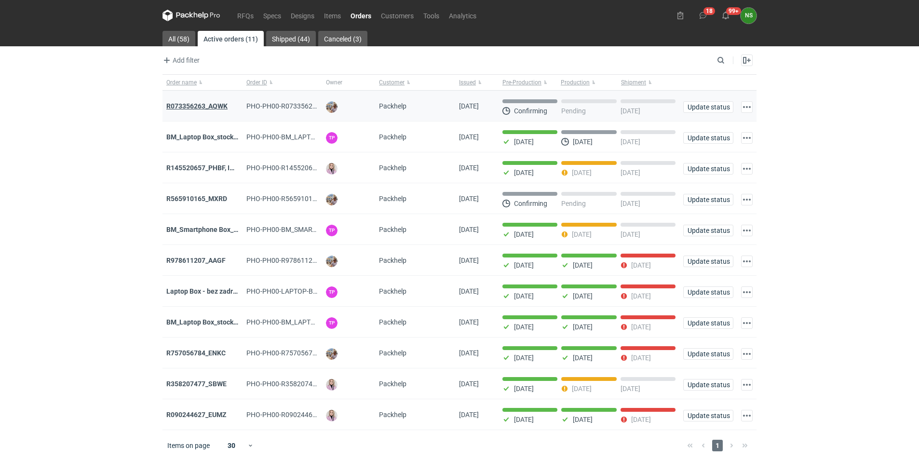  What do you see at coordinates (293, 353) in the screenshot?
I see `span: PHO-PH00-R757056784_ENKC` at bounding box center [293, 353].